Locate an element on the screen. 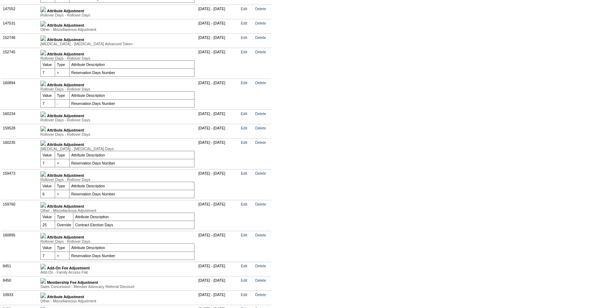 This screenshot has width=595, height=308. td: 147531 is located at coordinates (20, 26).